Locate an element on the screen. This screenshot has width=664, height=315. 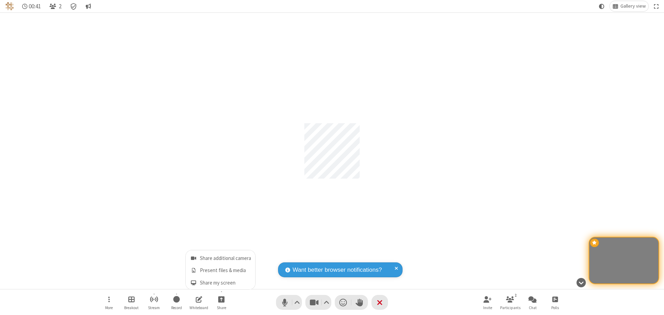
div: Meeting details Encryption enabled is located at coordinates (74, 6).